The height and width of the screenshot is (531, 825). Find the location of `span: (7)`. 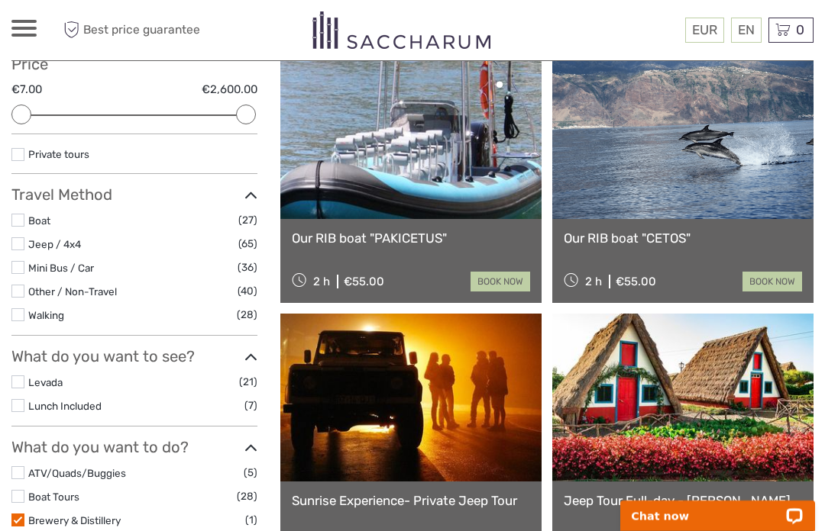

span: (7) is located at coordinates (250, 405).